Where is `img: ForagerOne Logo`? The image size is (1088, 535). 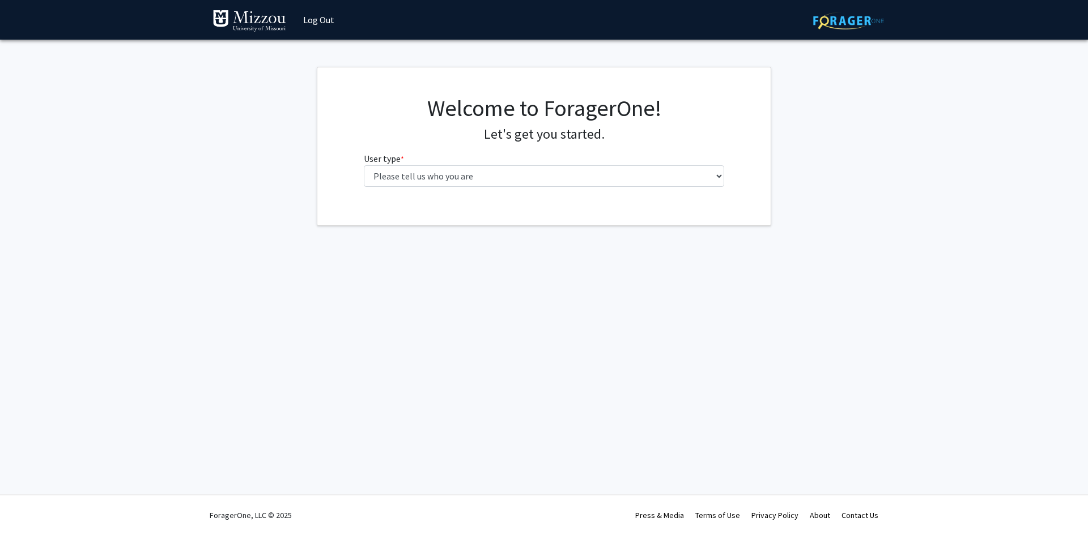 img: ForagerOne Logo is located at coordinates (848, 20).